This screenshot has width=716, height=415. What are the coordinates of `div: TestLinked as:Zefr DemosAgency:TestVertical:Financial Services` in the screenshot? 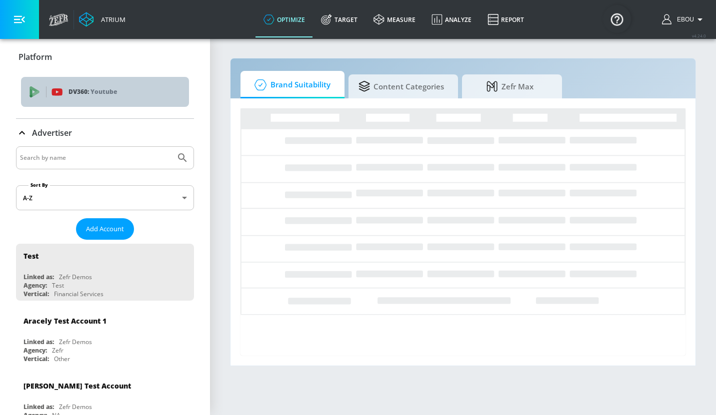 It's located at (105, 272).